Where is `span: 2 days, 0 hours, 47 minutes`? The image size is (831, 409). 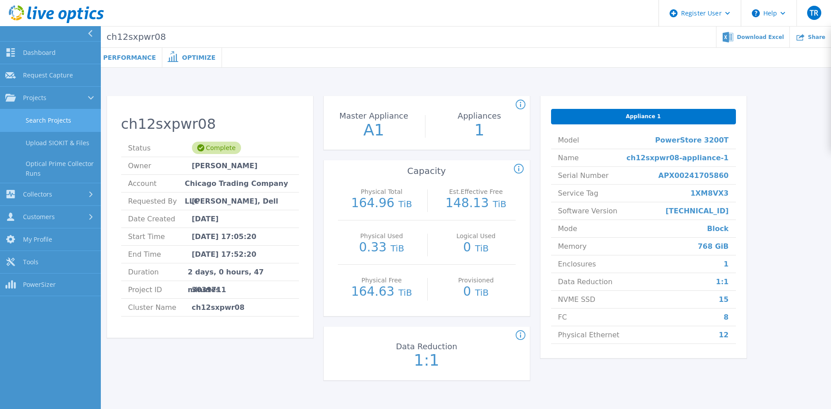 span: 2 days, 0 hours, 47 minutes is located at coordinates (240, 272).